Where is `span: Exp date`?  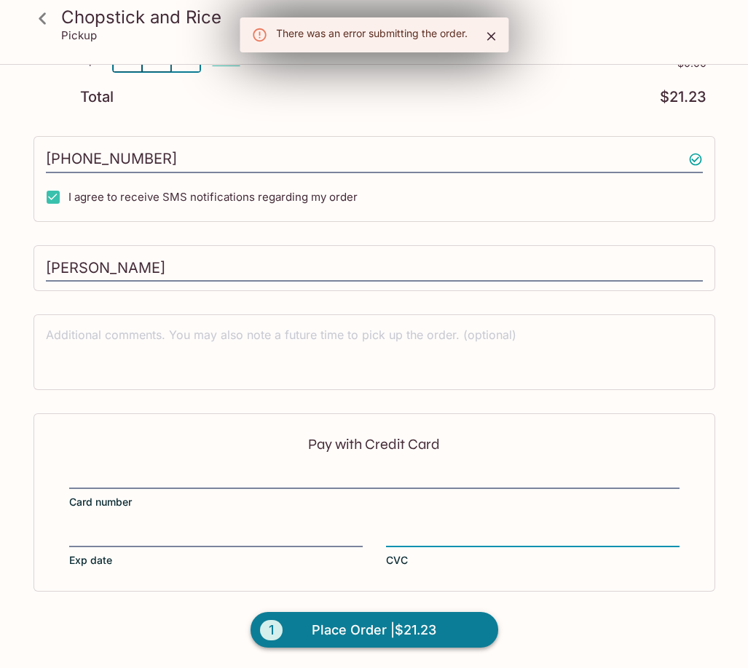 span: Exp date is located at coordinates (90, 561).